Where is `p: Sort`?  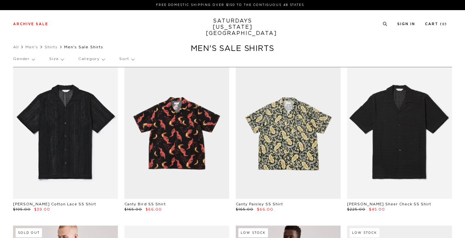
p: Sort is located at coordinates (126, 59).